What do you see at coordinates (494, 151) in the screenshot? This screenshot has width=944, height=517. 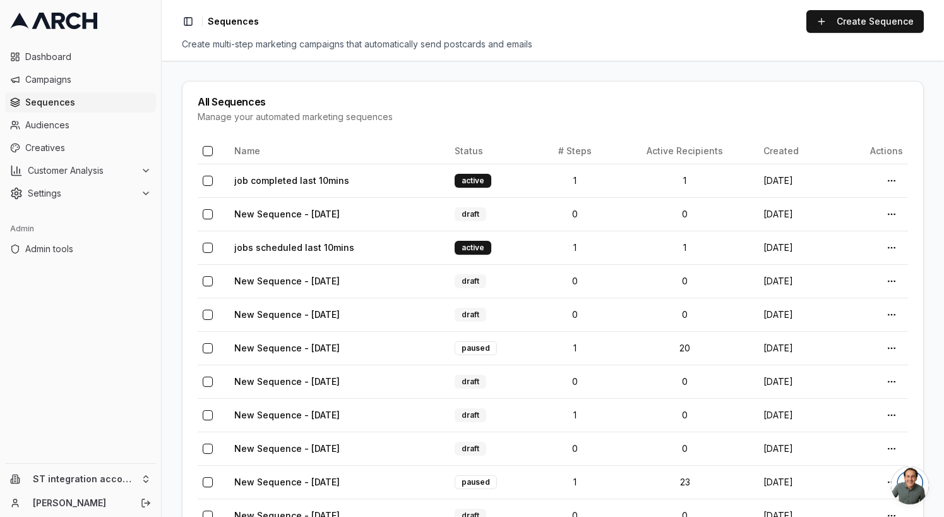 I see `th: Status` at bounding box center [494, 151].